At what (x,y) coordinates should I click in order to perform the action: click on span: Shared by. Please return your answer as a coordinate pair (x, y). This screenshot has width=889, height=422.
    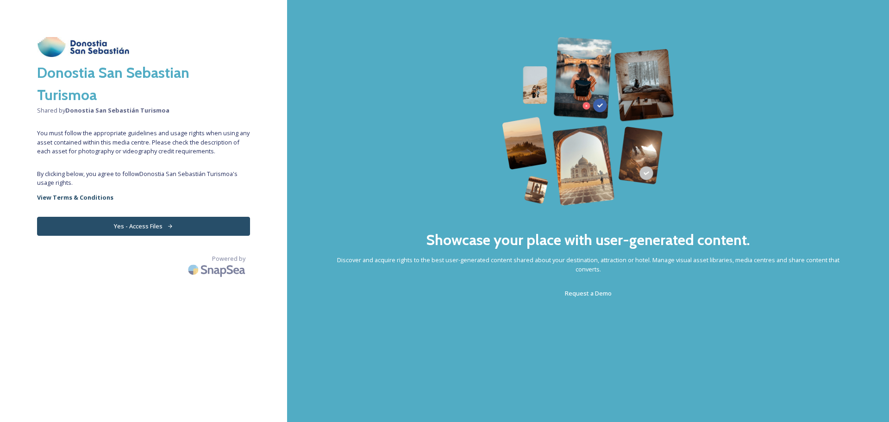
    Looking at the image, I should click on (143, 110).